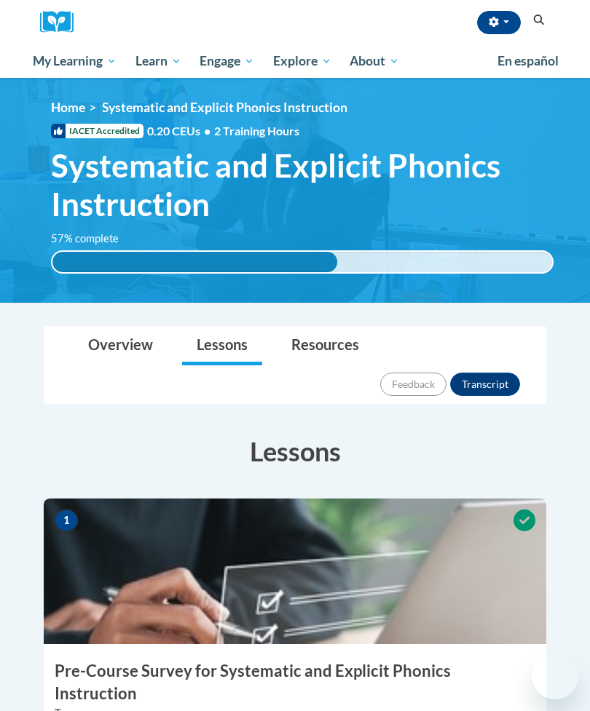 This screenshot has height=711, width=590. I want to click on span: Explore, so click(302, 61).